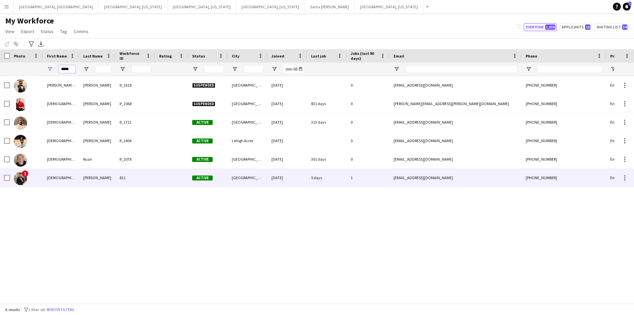  I want to click on span: Workforce ID, so click(131, 56).